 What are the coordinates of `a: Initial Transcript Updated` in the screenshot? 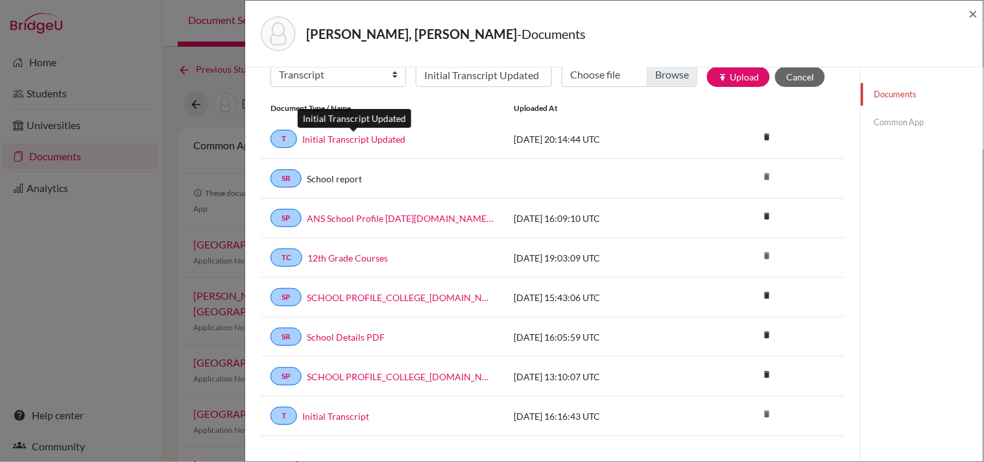 It's located at (354, 139).